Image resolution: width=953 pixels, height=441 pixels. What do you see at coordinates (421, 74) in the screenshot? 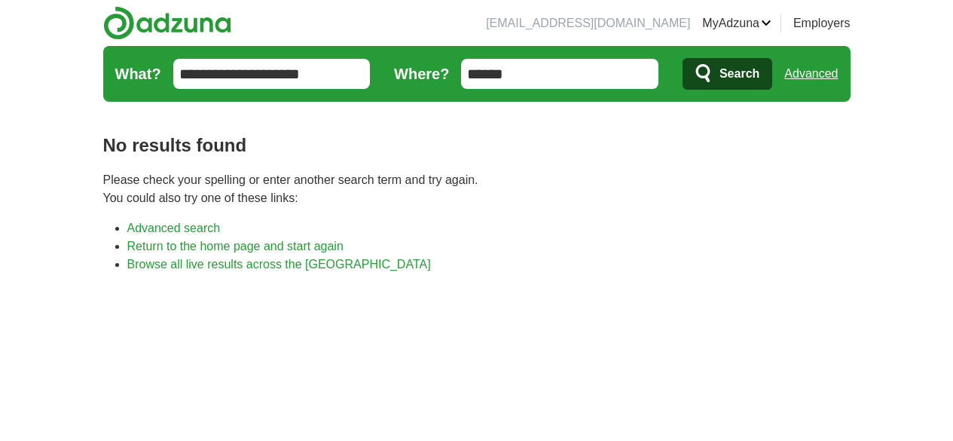
I see `label: Where?` at bounding box center [421, 74].